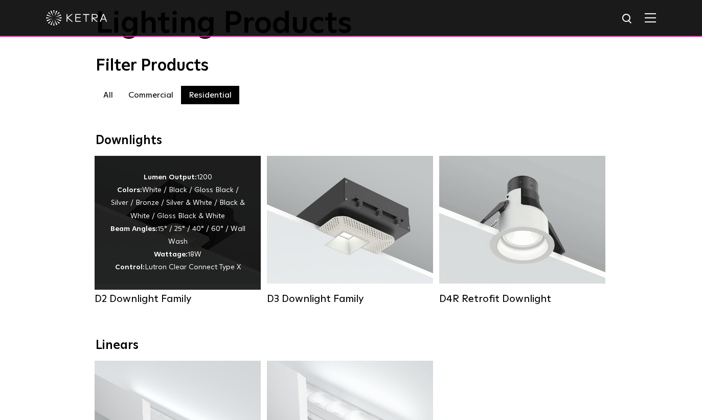 This screenshot has width=702, height=420. I want to click on strong: Wattage:, so click(171, 255).